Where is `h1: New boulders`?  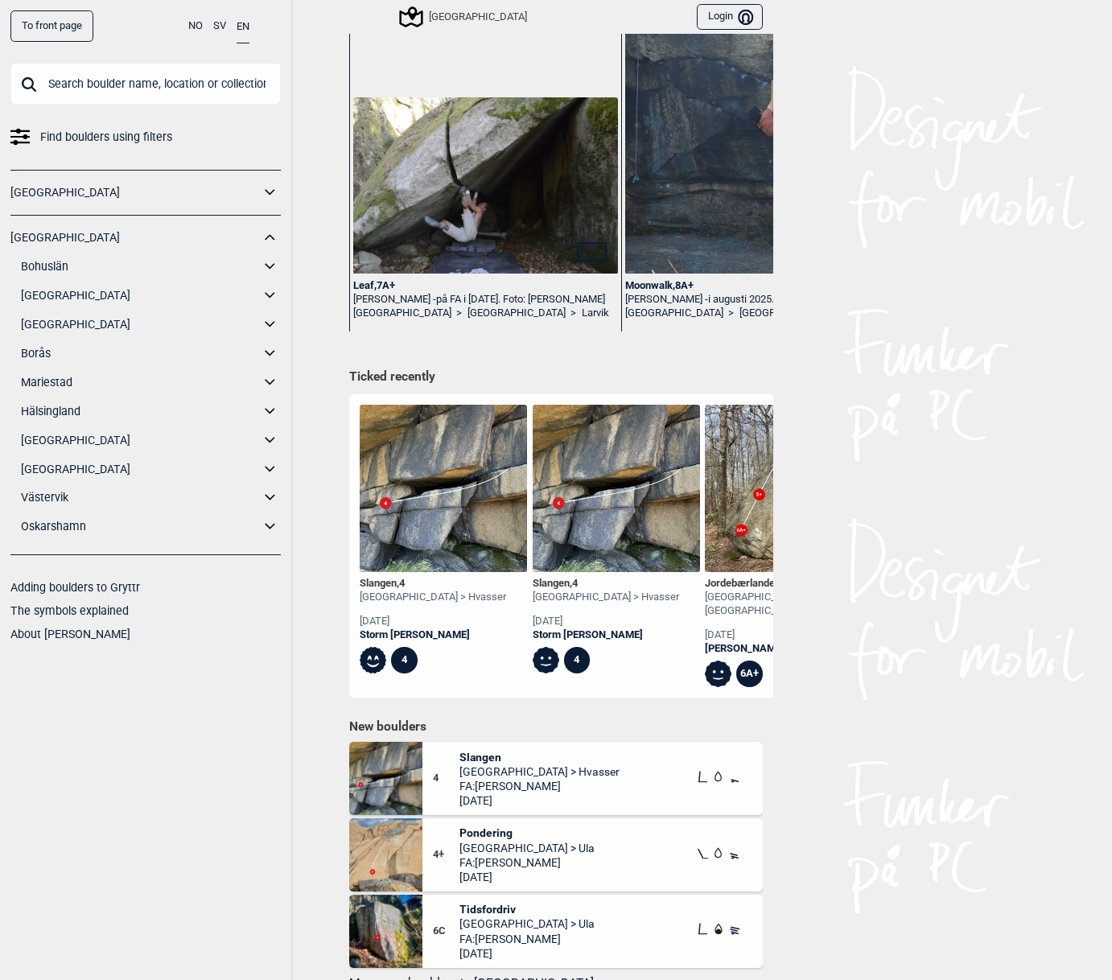 h1: New boulders is located at coordinates (556, 727).